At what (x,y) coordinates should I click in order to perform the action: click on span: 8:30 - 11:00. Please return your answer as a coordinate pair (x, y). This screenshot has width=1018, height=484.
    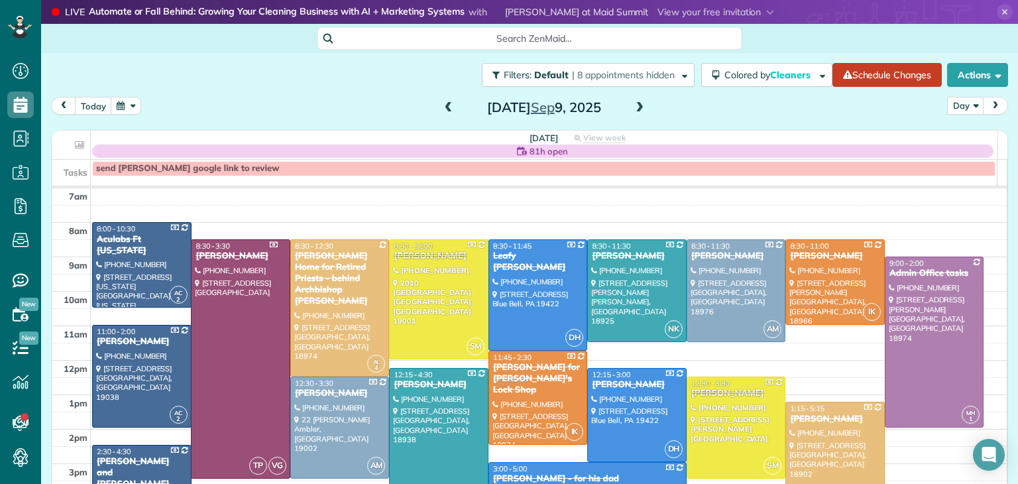
    Looking at the image, I should click on (810, 246).